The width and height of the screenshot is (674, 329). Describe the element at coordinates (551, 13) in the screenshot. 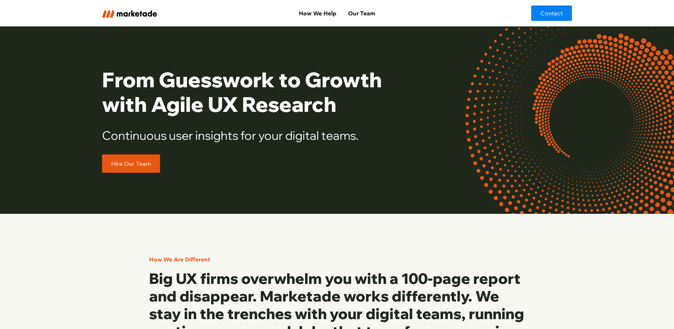

I see `a: Contact` at that location.